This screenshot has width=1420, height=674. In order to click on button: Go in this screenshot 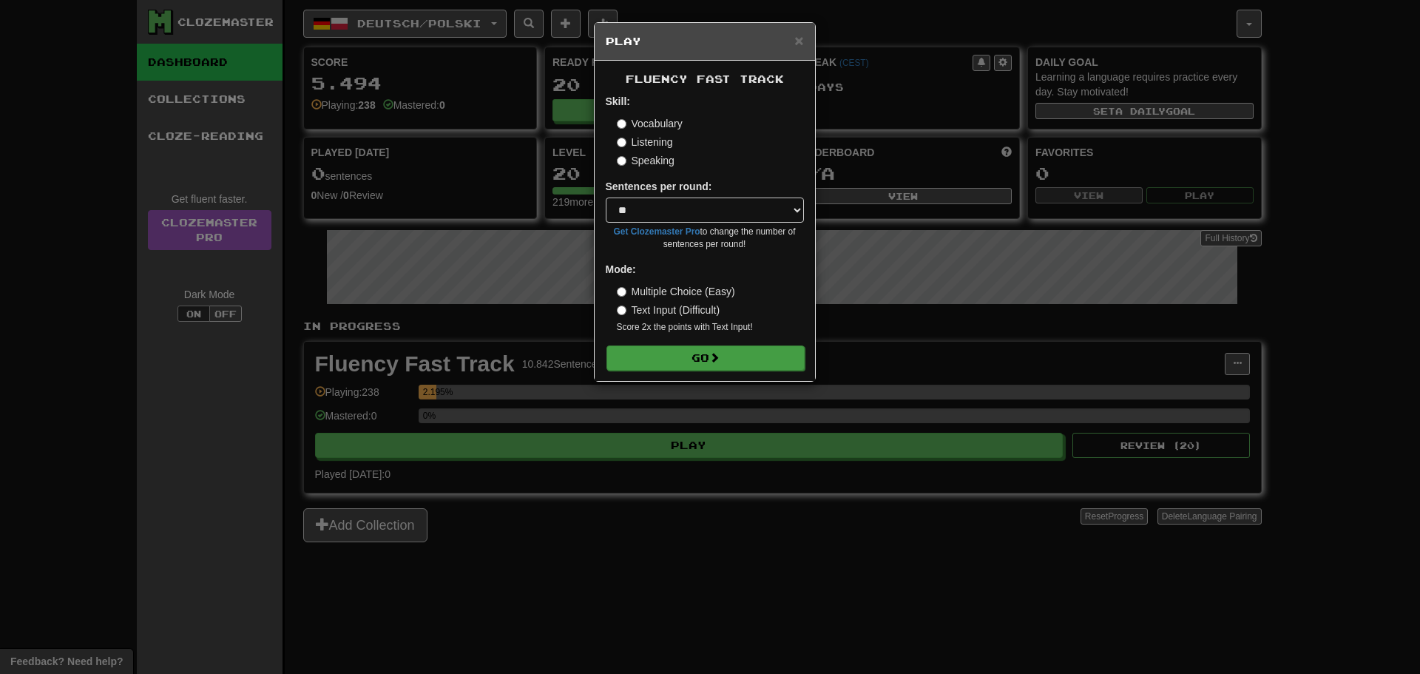, I will do `click(706, 358)`.